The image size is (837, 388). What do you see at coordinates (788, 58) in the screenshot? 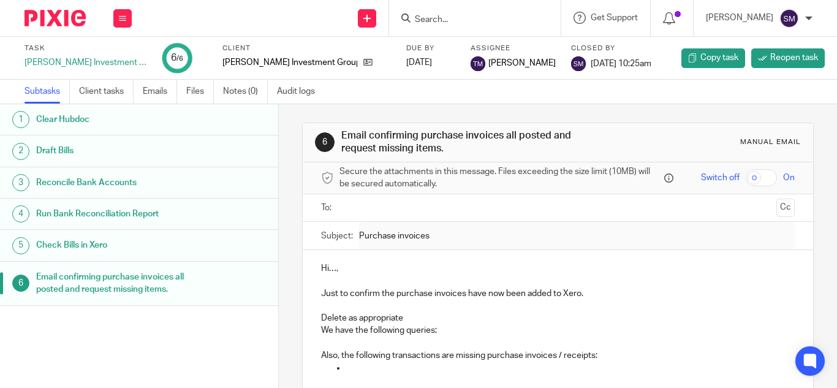
I see `a: Reopen task` at bounding box center [788, 58].